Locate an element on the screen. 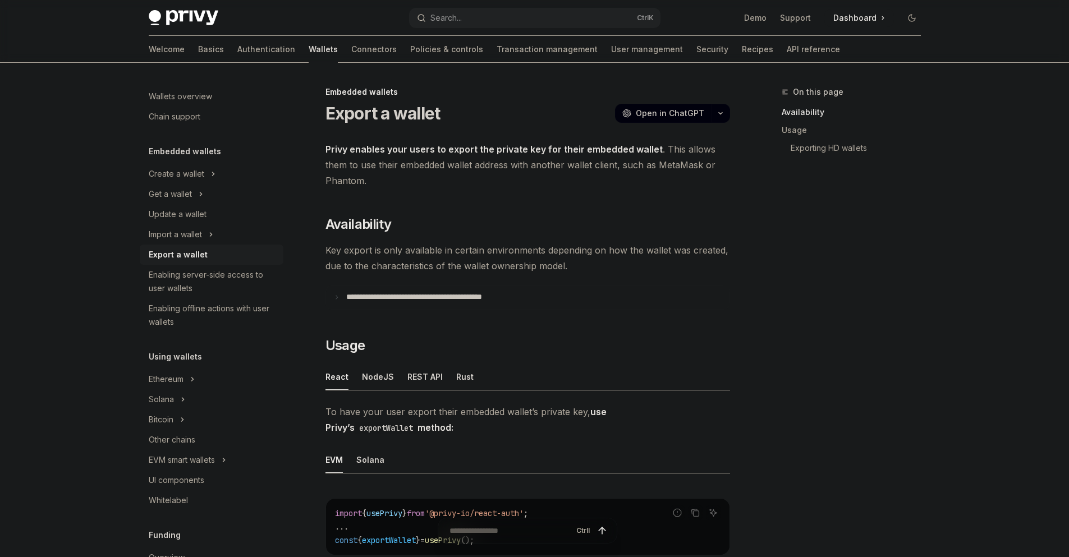  div: Ethereum is located at coordinates (166, 379).